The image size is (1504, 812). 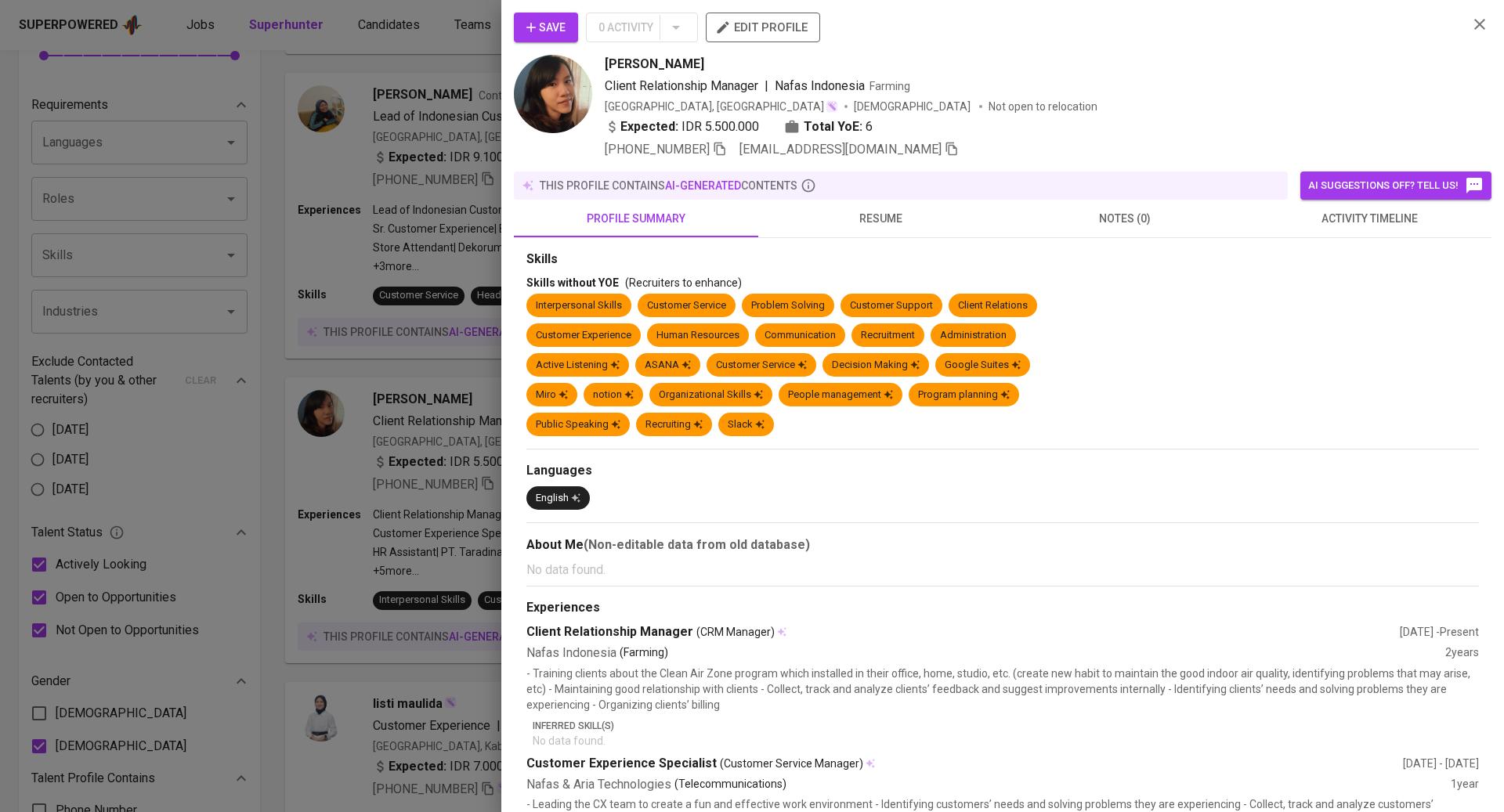 I want to click on button: Save, so click(x=546, y=28).